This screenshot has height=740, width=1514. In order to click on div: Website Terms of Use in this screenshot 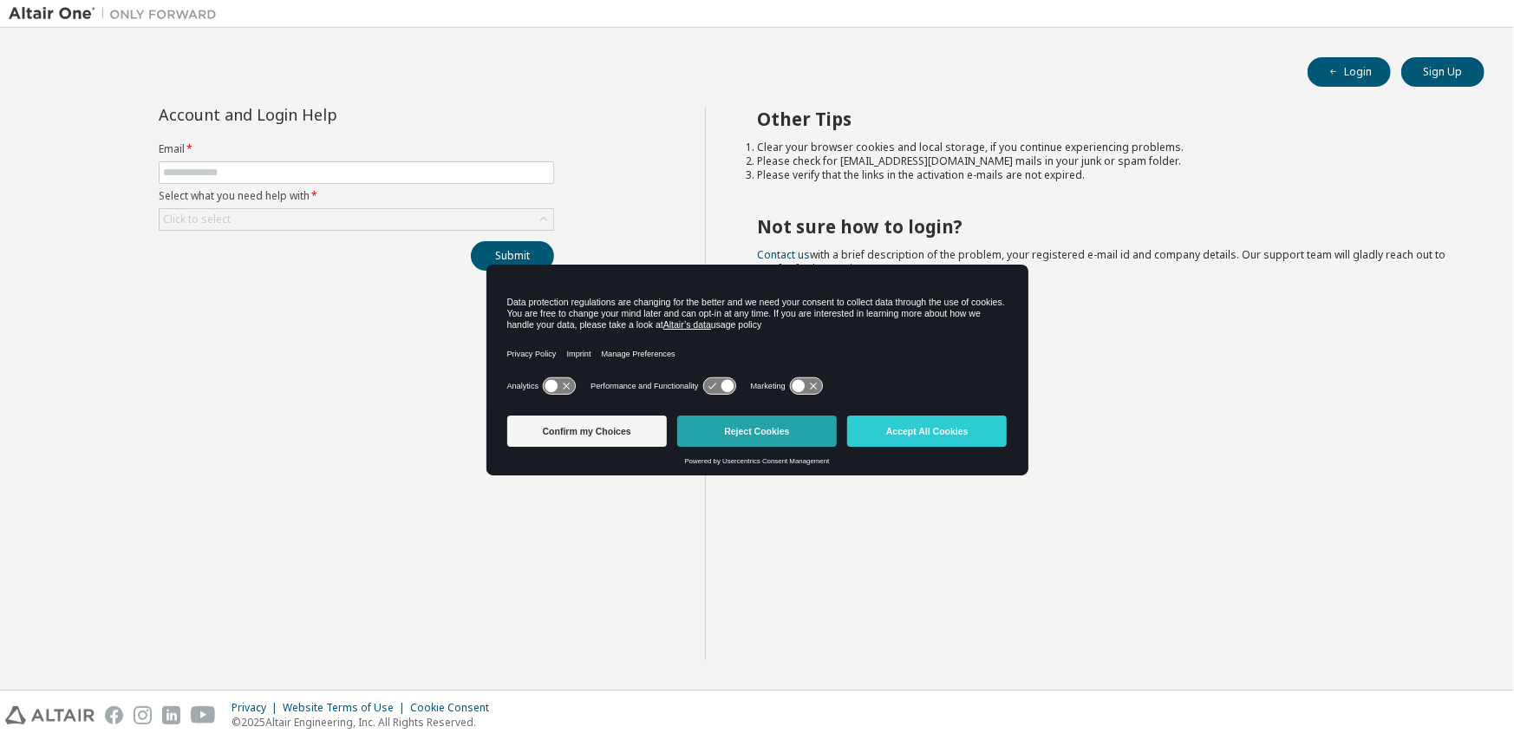, I will do `click(346, 708)`.